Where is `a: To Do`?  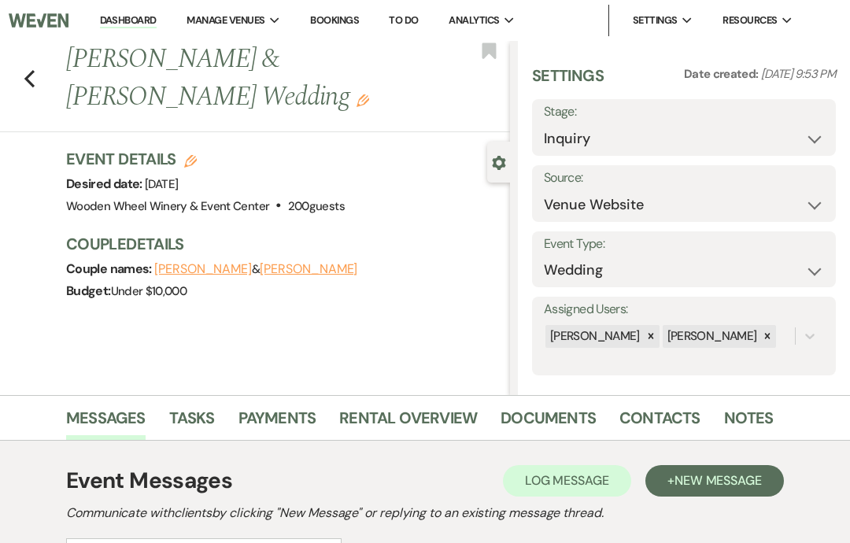 a: To Do is located at coordinates (403, 20).